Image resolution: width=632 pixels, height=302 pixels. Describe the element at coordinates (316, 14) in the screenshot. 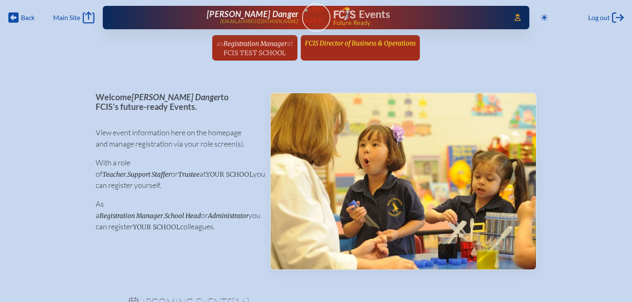

I see `img: User Avatar` at that location.